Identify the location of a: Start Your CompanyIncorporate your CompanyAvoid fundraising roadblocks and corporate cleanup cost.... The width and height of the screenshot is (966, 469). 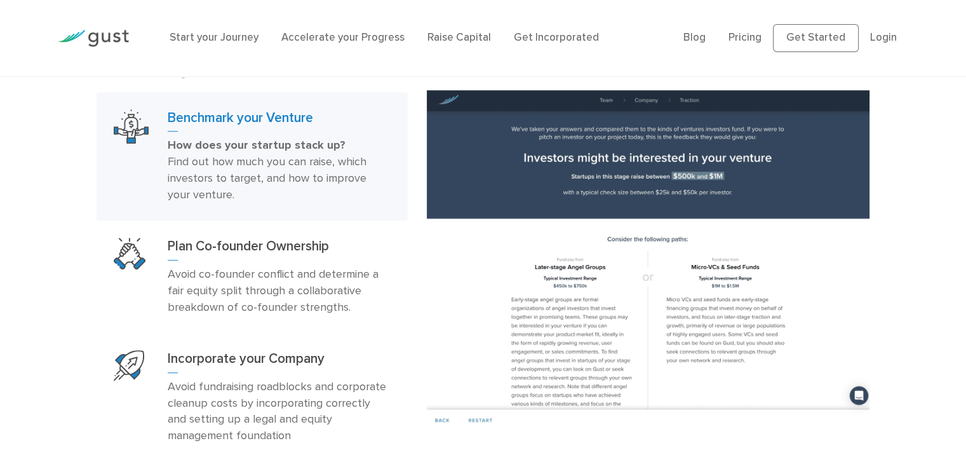
(252, 397).